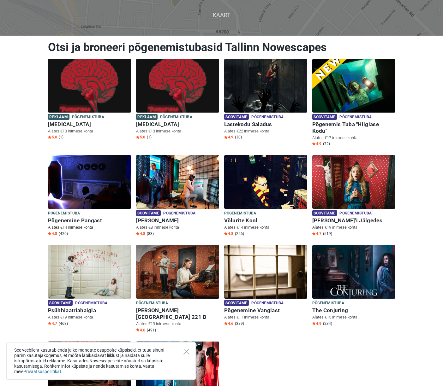 This screenshot has width=443, height=386. What do you see at coordinates (354, 318) in the screenshot?
I see `p: Alates €15 inimese kohta` at bounding box center [354, 318].